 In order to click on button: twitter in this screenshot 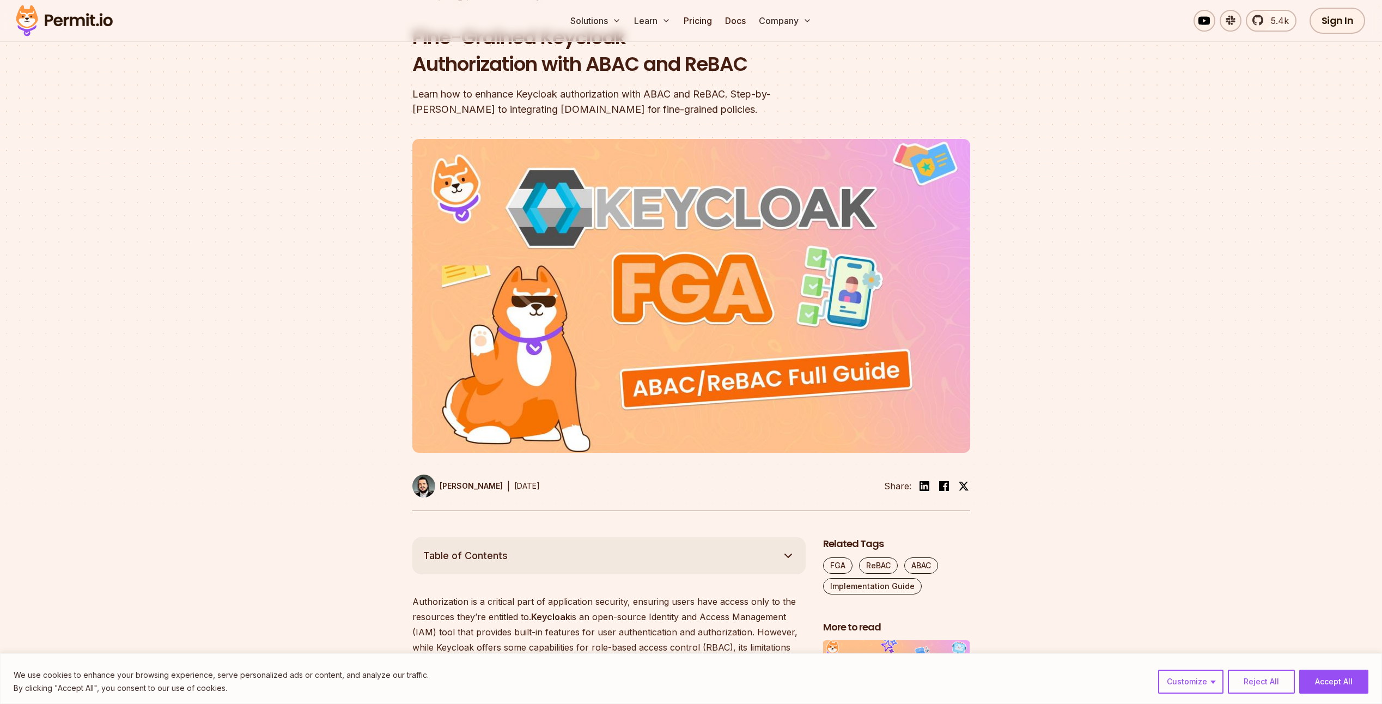, I will do `click(964, 486)`.